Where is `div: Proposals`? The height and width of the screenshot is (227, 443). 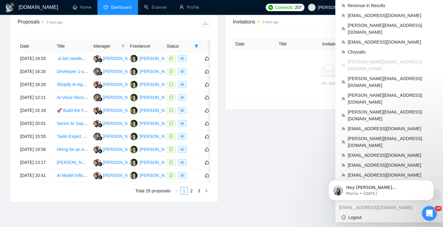 div: Proposals is located at coordinates (66, 23).